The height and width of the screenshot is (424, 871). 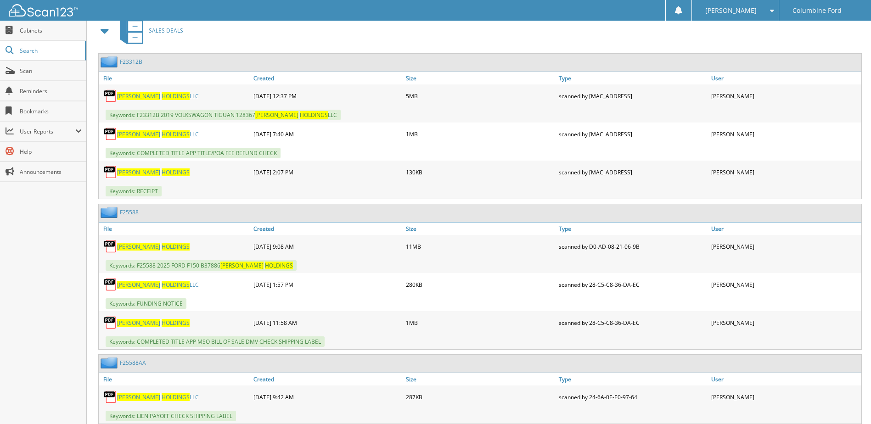 What do you see at coordinates (201, 265) in the screenshot?
I see `span: Keywords: F25588 2025 FORD F150 B37886` at bounding box center [201, 265].